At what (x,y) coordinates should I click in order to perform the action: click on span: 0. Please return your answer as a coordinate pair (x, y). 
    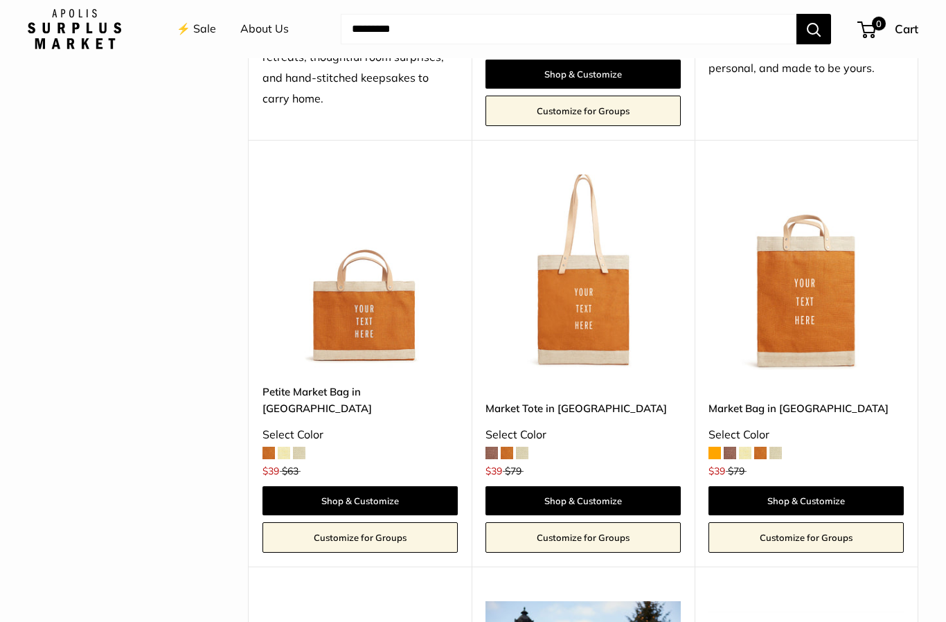
    Looking at the image, I should click on (879, 24).